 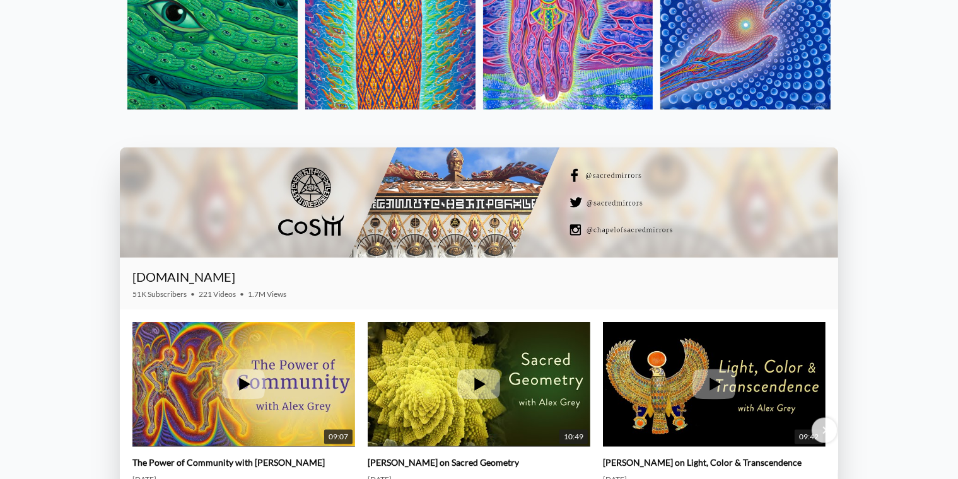 What do you see at coordinates (243, 384) in the screenshot?
I see `img: The Power of Community with Alex Grey` at bounding box center [243, 384].